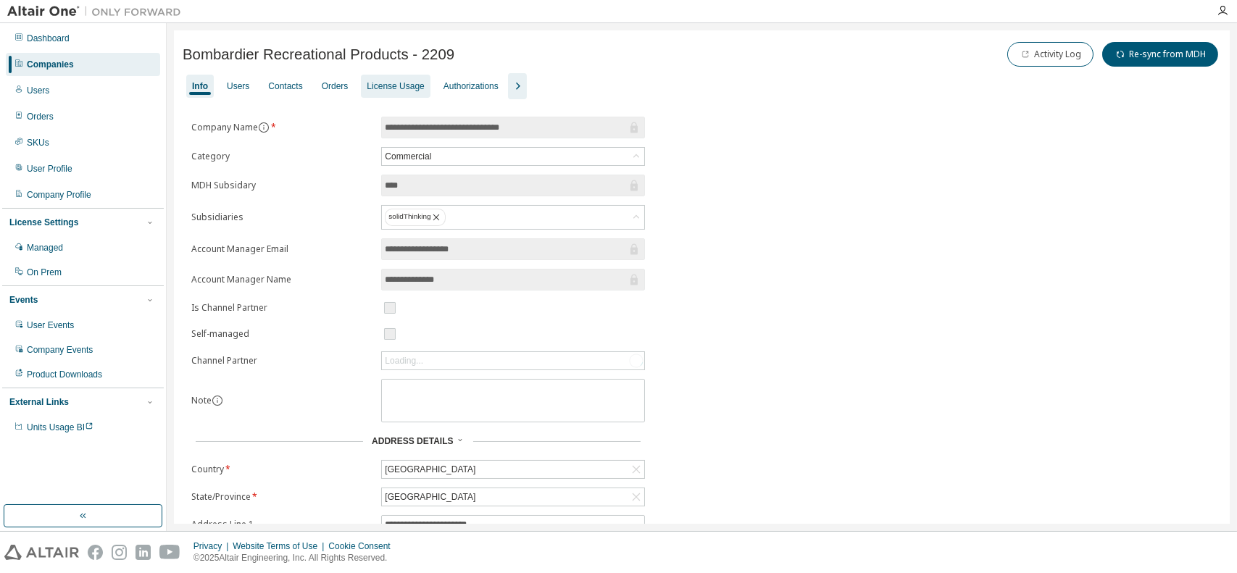  What do you see at coordinates (213, 546) in the screenshot?
I see `div: Privacy` at bounding box center [213, 546].